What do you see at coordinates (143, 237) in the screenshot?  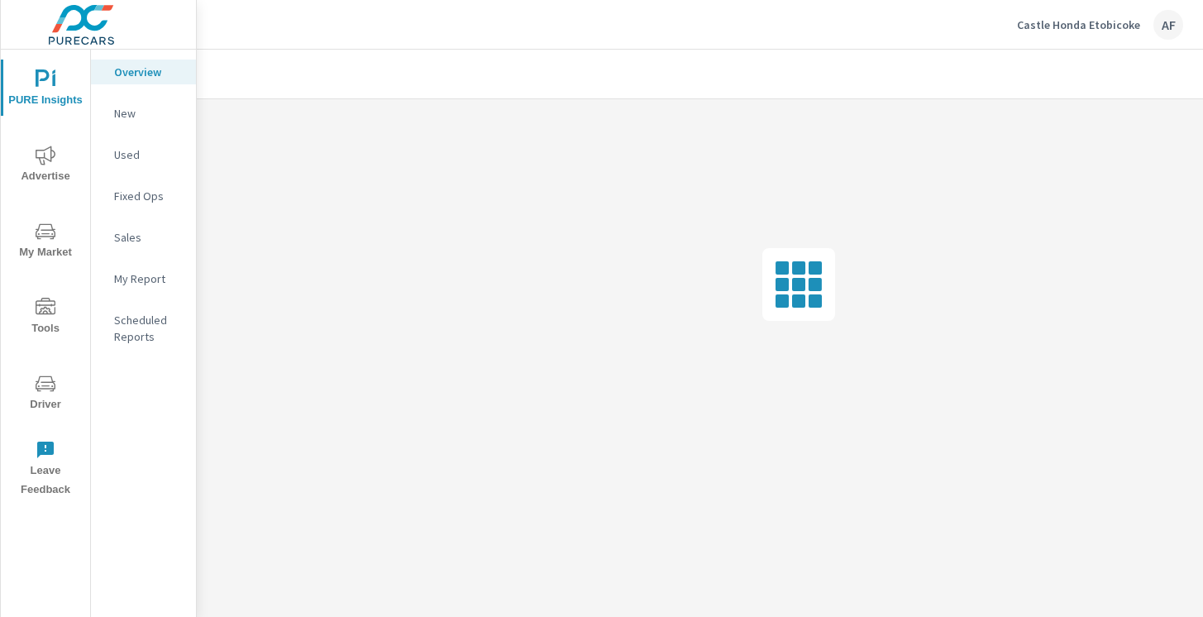 I see `div: Sales` at bounding box center [143, 237].